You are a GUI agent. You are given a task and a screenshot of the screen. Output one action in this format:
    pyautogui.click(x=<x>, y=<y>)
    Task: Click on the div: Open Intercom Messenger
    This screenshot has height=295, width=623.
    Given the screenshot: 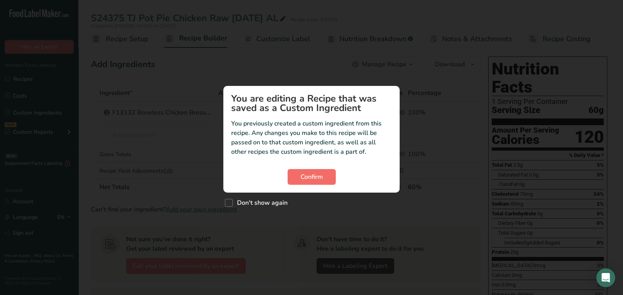 What is the action you would take?
    pyautogui.click(x=606, y=277)
    